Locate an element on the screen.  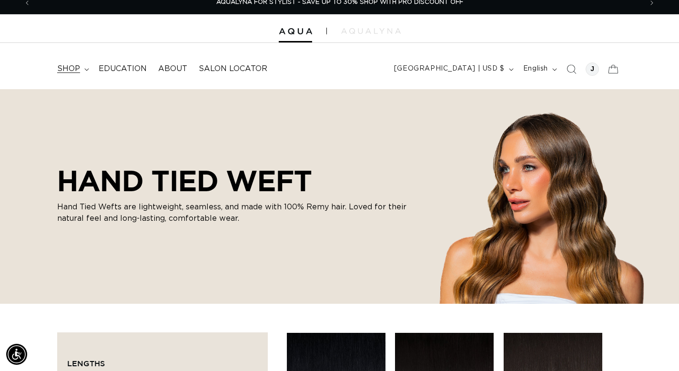
span: shop is located at coordinates (69, 69).